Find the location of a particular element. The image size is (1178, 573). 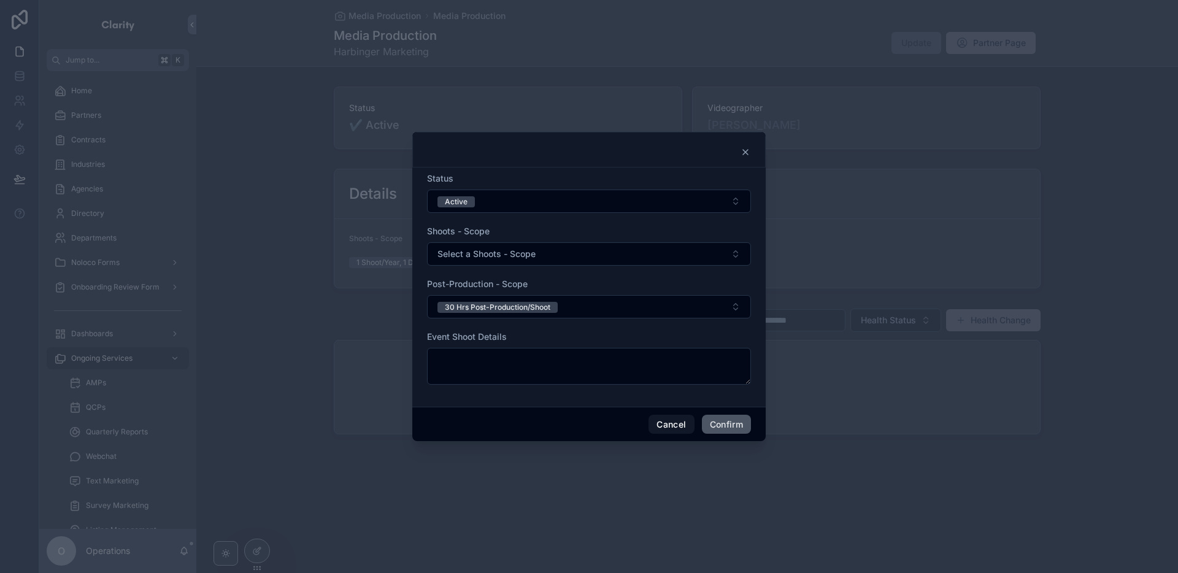

div: Active is located at coordinates (456, 202).